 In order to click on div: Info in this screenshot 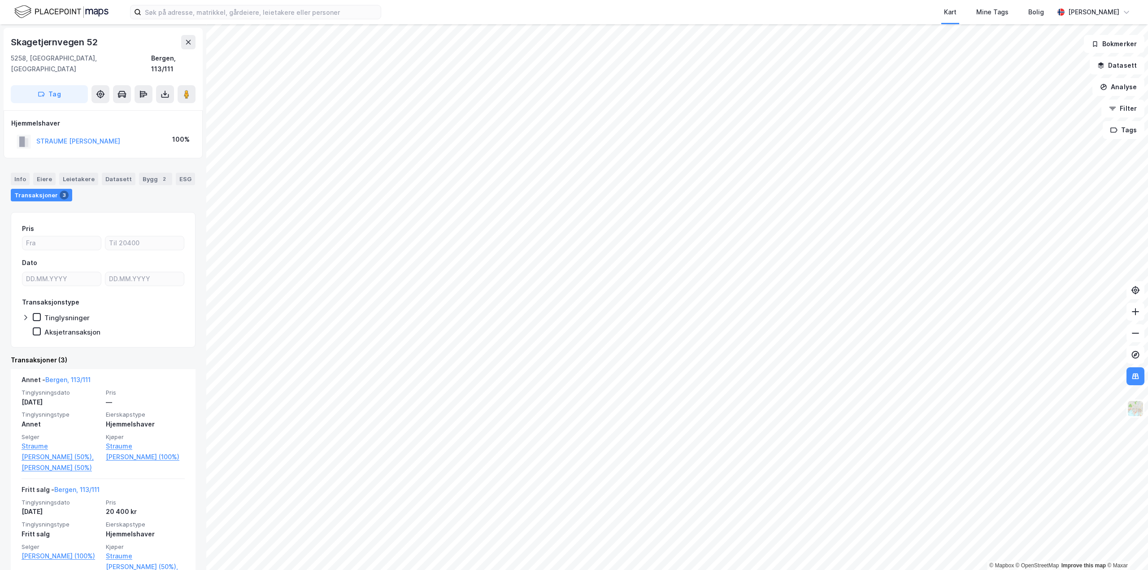, I will do `click(20, 179)`.